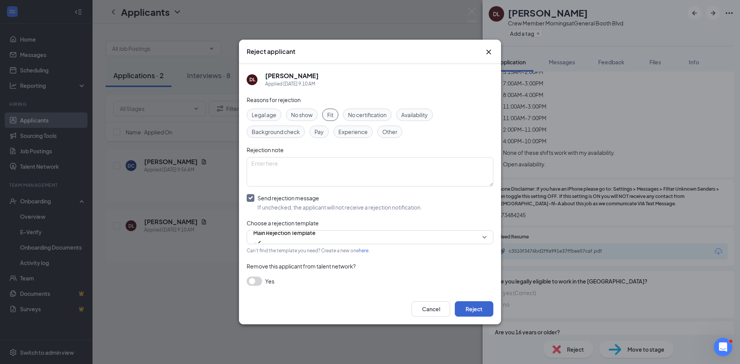  Describe the element at coordinates (264, 115) in the screenshot. I see `span: Legal age` at that location.